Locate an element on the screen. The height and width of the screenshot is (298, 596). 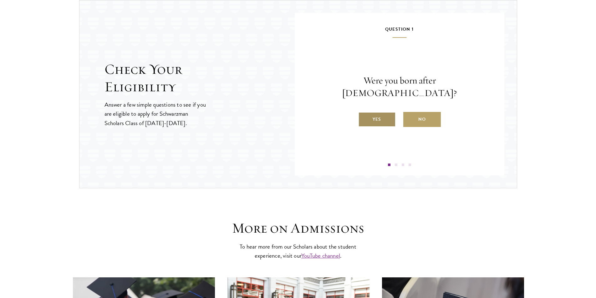
a: YouTube channel is located at coordinates (321, 255).